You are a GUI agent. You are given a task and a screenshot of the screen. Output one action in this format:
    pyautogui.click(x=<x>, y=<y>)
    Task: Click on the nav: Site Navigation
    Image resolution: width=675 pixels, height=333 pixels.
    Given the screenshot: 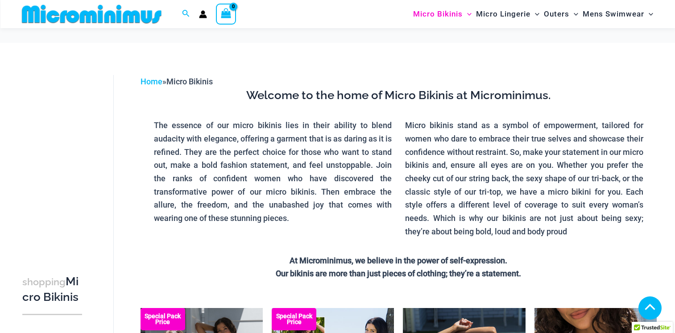 What is the action you would take?
    pyautogui.click(x=533, y=14)
    